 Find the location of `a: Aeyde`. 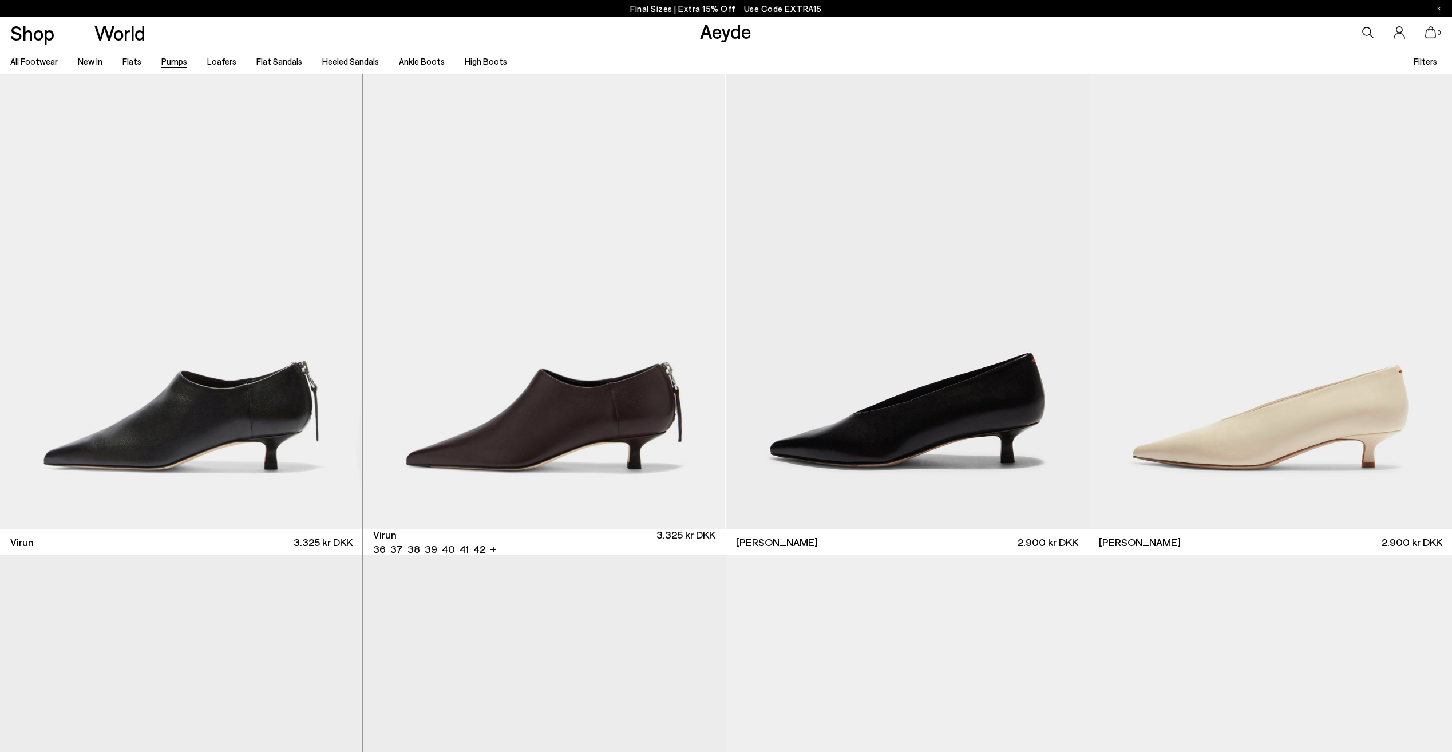

a: Aeyde is located at coordinates (726, 31).